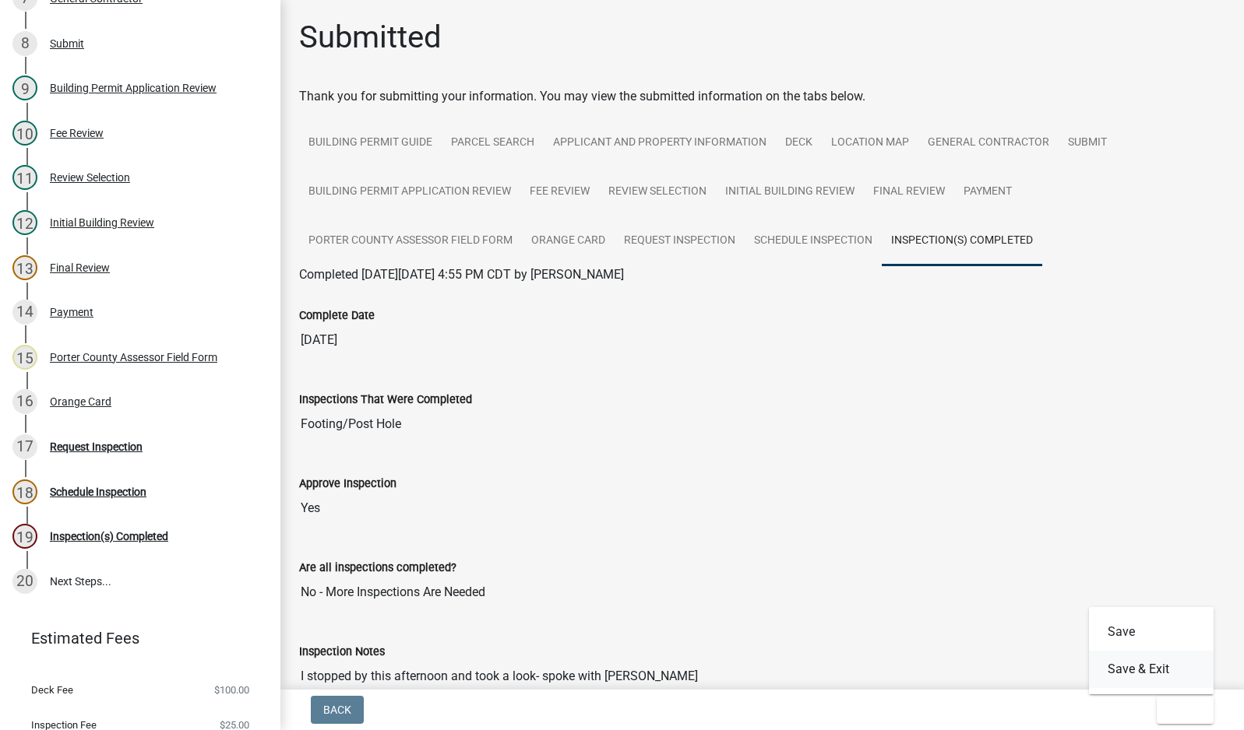 The image size is (1244, 730). I want to click on button: Save & Exit, so click(1151, 670).